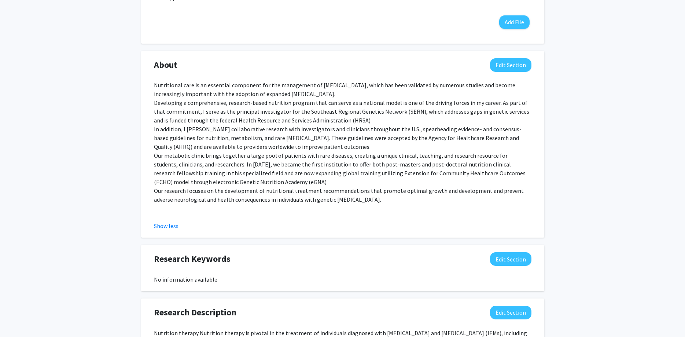  What do you see at coordinates (166, 65) in the screenshot?
I see `span: About` at bounding box center [166, 65].